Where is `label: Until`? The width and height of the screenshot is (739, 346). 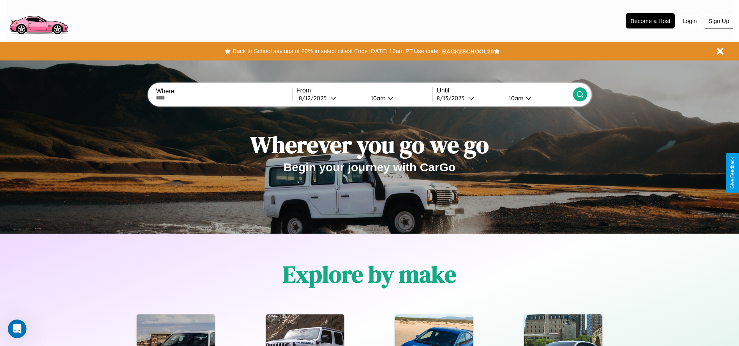
label: Until is located at coordinates (504, 90).